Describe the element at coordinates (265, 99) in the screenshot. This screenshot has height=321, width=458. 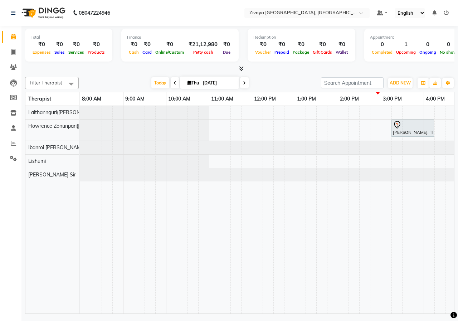
I see `a: 12:00 PM` at that location.